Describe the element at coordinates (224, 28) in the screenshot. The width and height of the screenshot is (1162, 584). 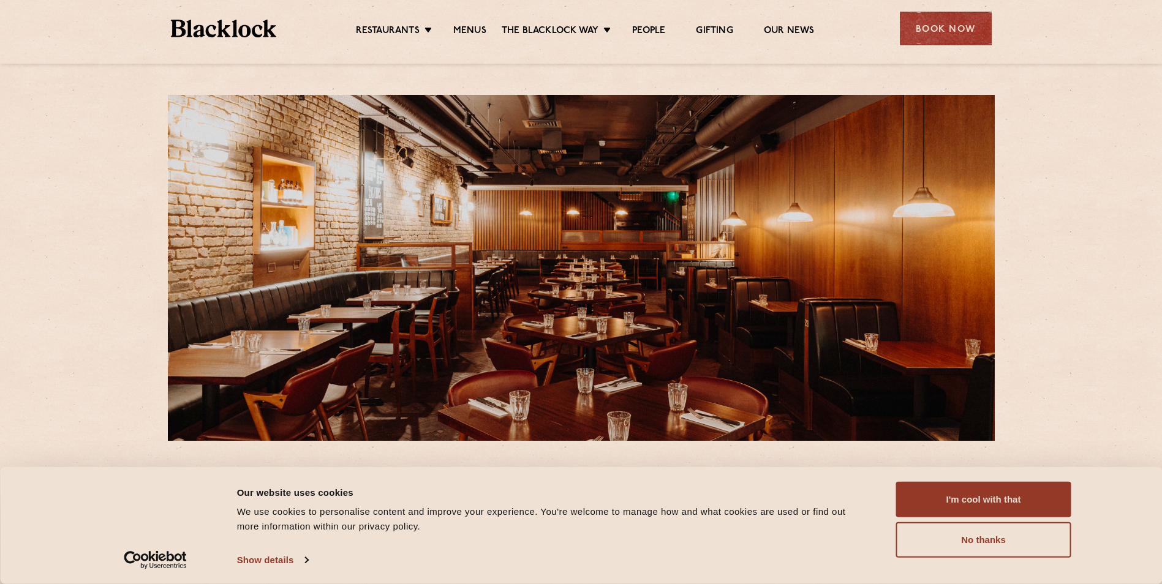
I see `img: BL_Textured_Logo-footer-cropped.svg` at that location.